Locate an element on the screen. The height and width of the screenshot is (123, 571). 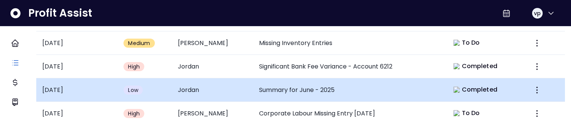
span: Profit Assist is located at coordinates (60, 13).